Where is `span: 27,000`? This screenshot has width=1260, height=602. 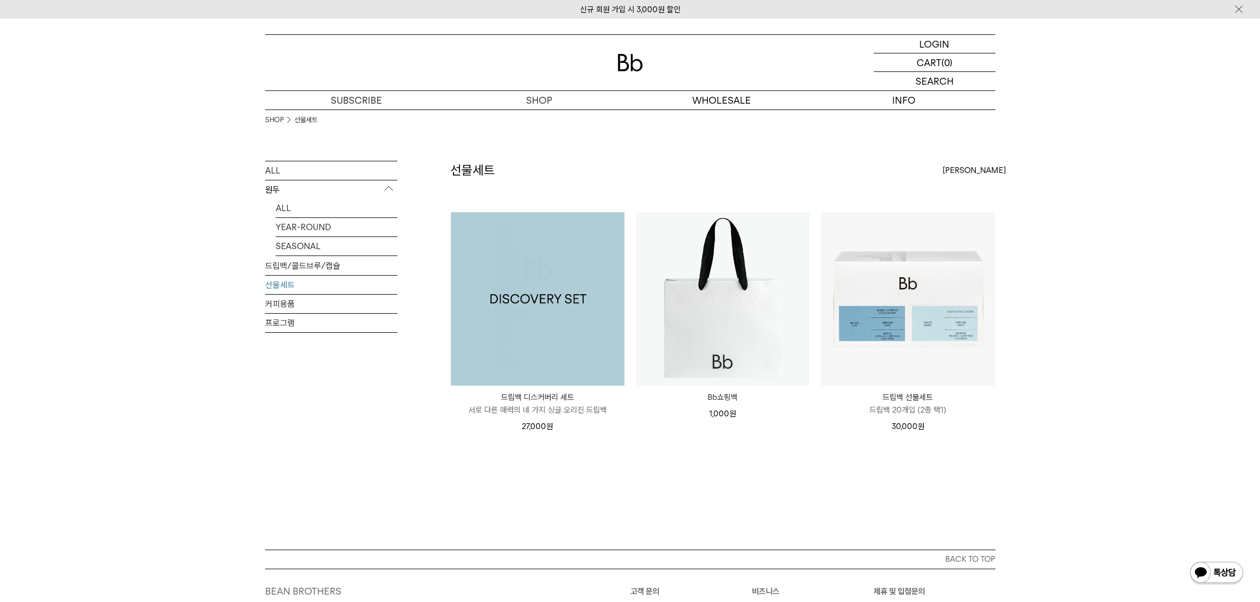
span: 27,000 is located at coordinates (537, 427).